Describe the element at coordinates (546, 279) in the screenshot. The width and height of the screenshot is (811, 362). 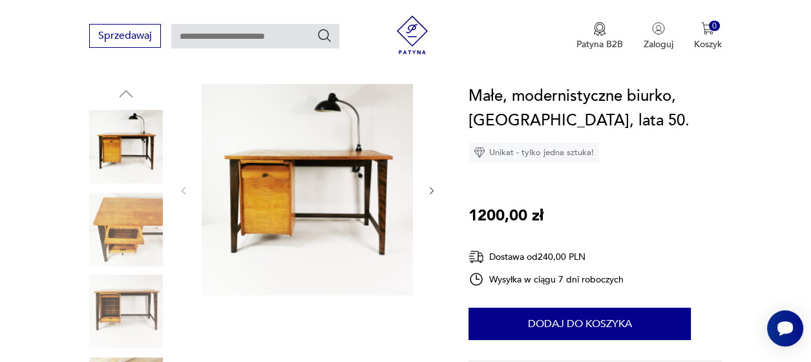
I see `div: Wysyłka w ciągu 7 dni roboczych` at that location.